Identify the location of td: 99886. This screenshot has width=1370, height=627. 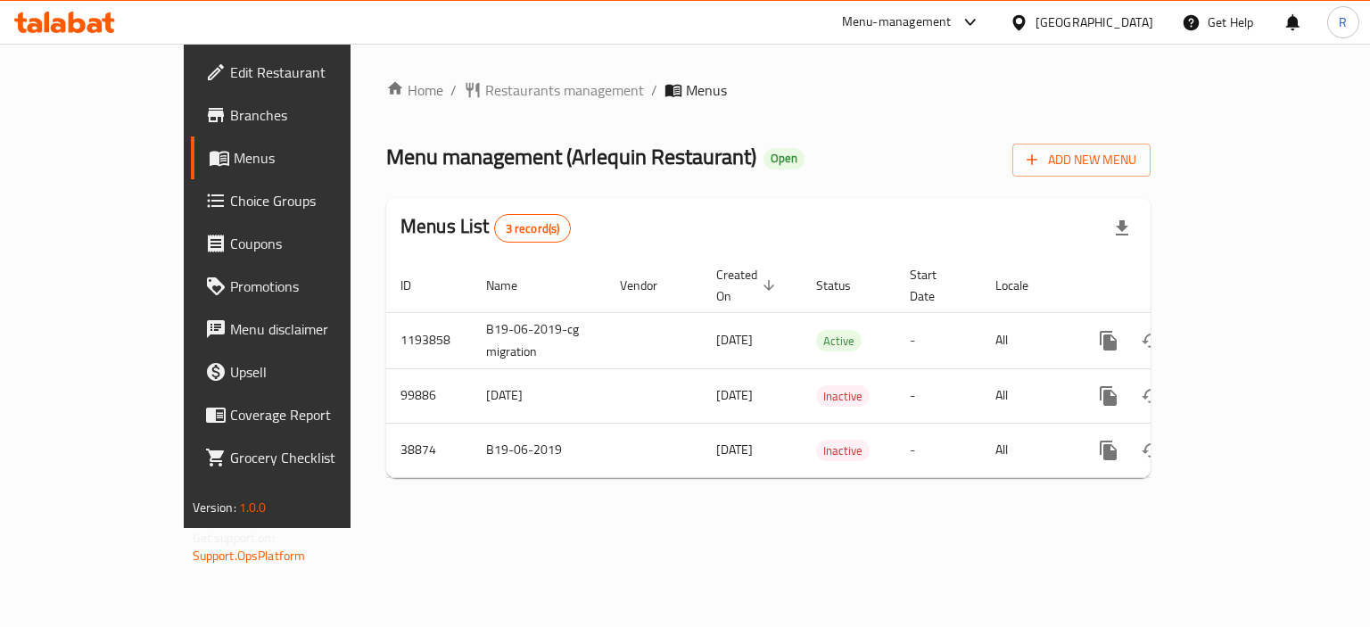
(429, 395).